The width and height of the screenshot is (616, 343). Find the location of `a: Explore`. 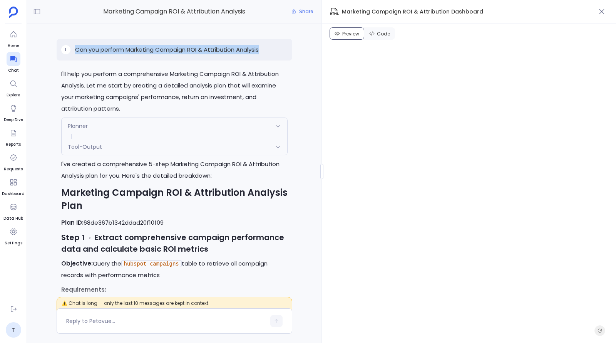

a: Explore is located at coordinates (13, 87).